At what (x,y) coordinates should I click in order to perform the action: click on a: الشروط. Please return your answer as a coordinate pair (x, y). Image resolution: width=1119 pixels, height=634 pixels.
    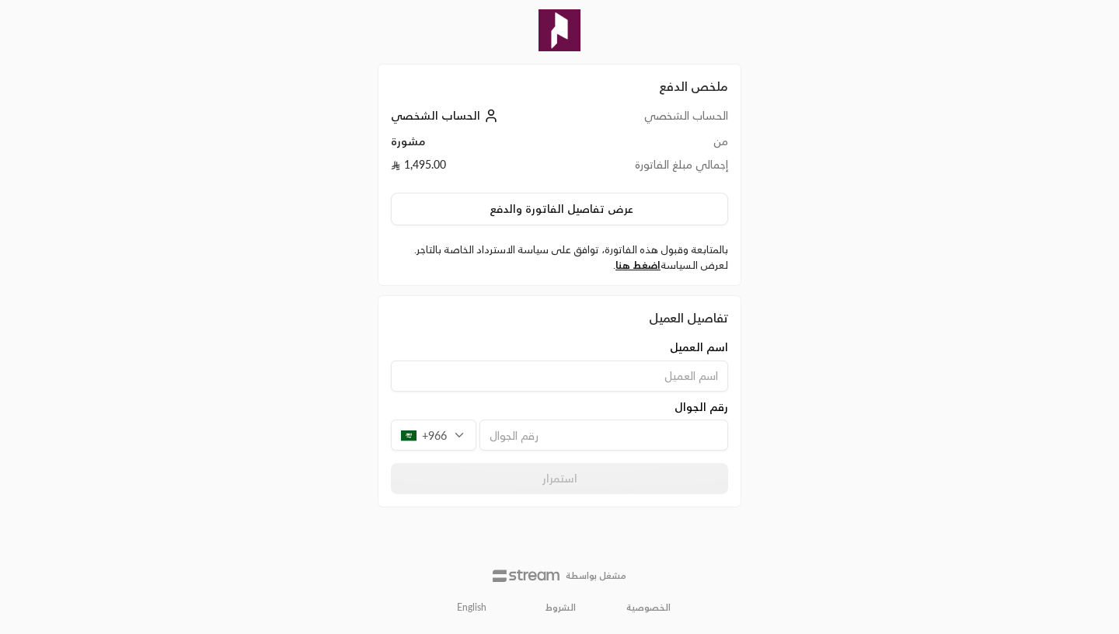
    Looking at the image, I should click on (560, 608).